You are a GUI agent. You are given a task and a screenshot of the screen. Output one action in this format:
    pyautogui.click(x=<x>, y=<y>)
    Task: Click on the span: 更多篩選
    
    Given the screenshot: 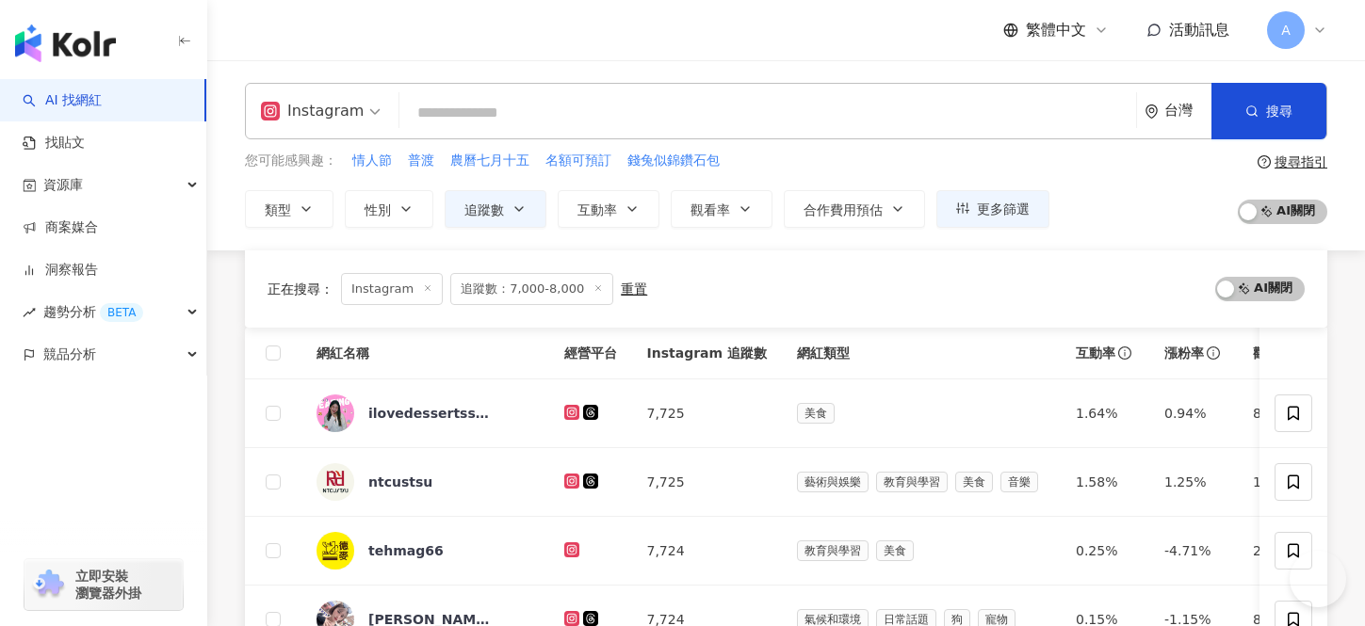 What is the action you would take?
    pyautogui.click(x=1003, y=209)
    